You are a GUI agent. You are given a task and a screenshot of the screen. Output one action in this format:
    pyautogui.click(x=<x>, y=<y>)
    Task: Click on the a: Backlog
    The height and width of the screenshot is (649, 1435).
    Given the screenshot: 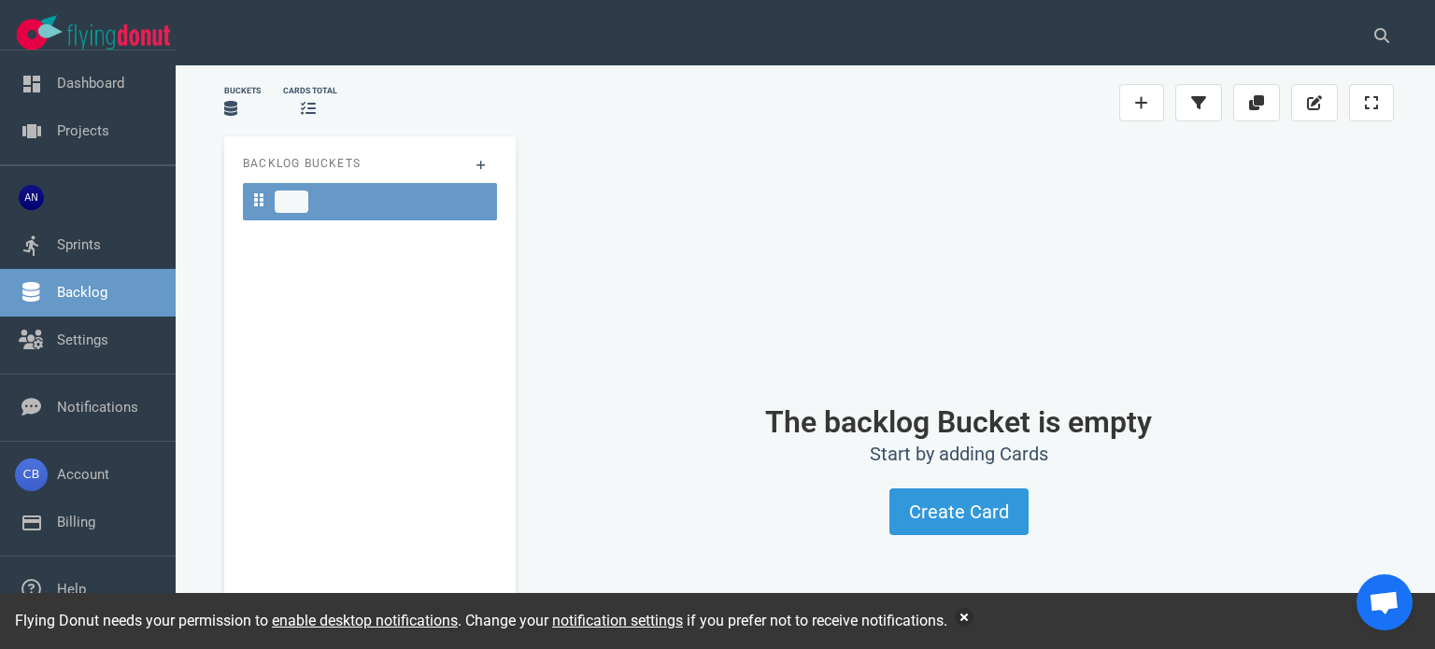 What is the action you would take?
    pyautogui.click(x=82, y=292)
    